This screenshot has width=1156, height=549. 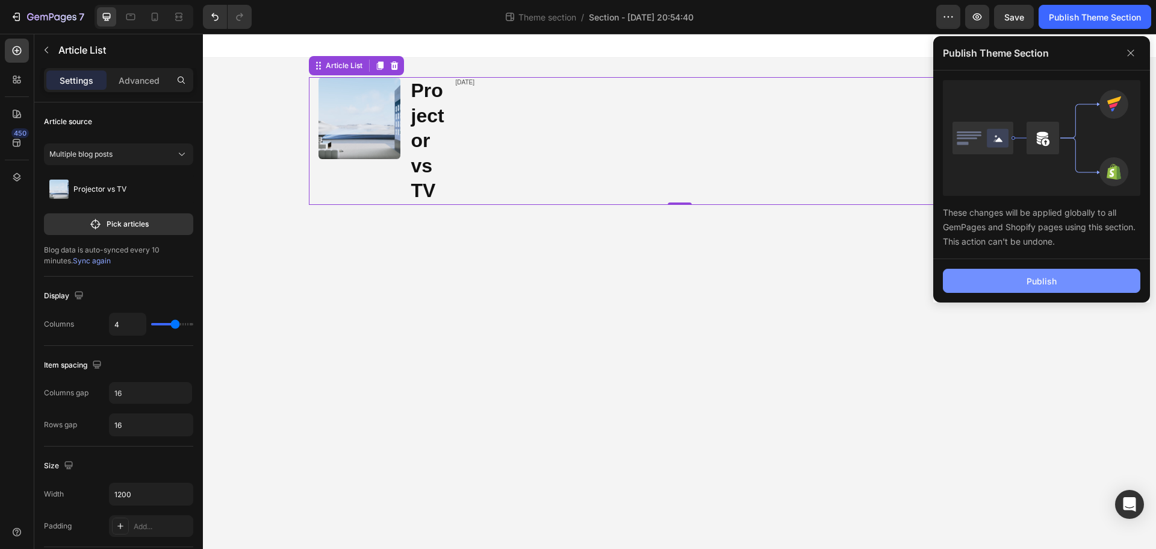 I want to click on div: Article source, so click(x=68, y=122).